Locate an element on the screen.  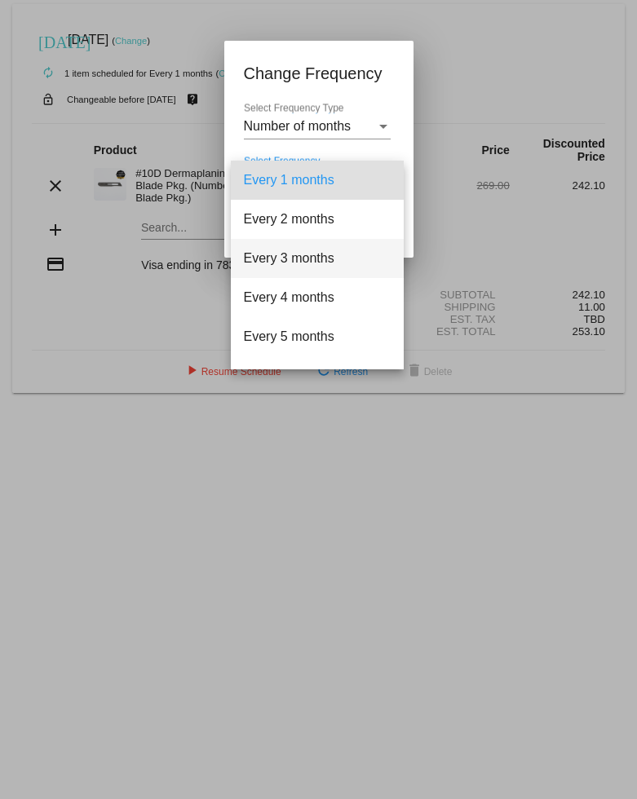
span: Every 1 months is located at coordinates (317, 180).